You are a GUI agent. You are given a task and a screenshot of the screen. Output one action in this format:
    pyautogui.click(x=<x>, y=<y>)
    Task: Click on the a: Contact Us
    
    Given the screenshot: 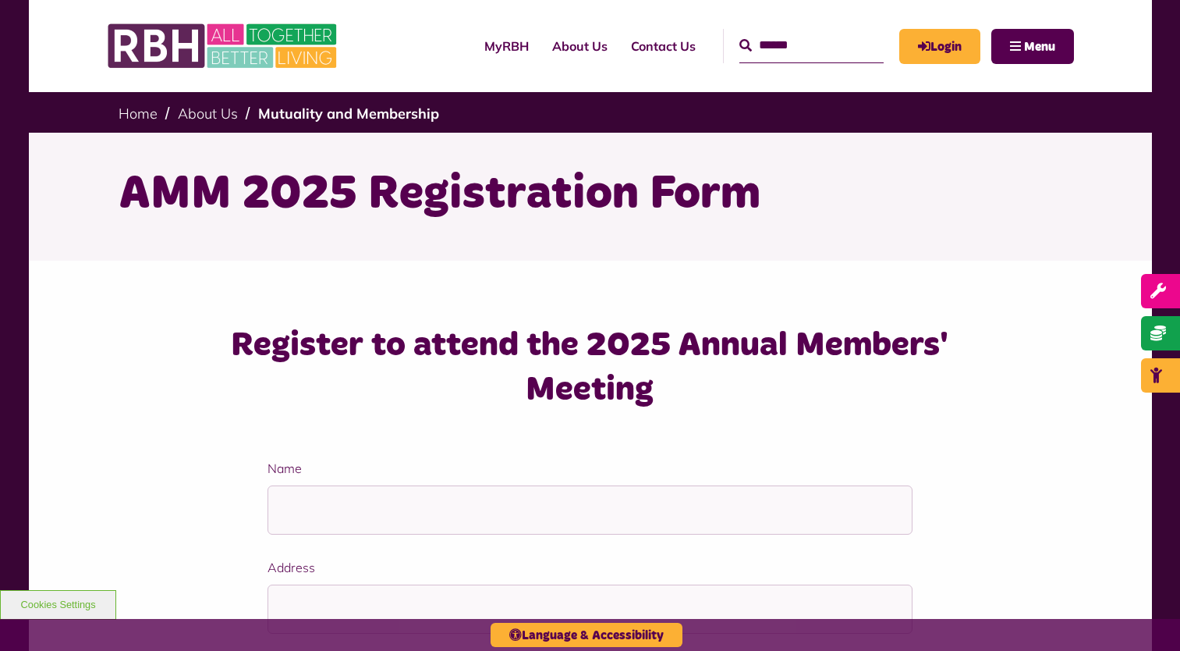 What is the action you would take?
    pyautogui.click(x=663, y=46)
    